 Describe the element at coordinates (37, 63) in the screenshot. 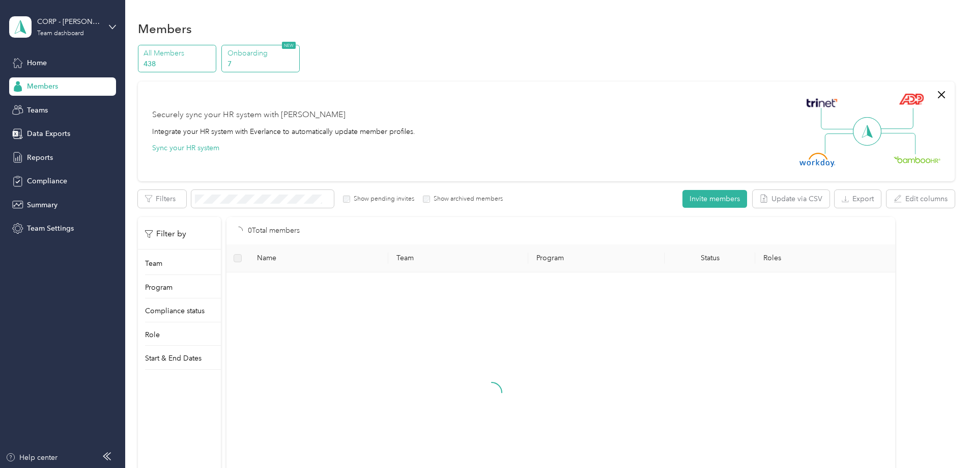

I see `span: Home` at that location.